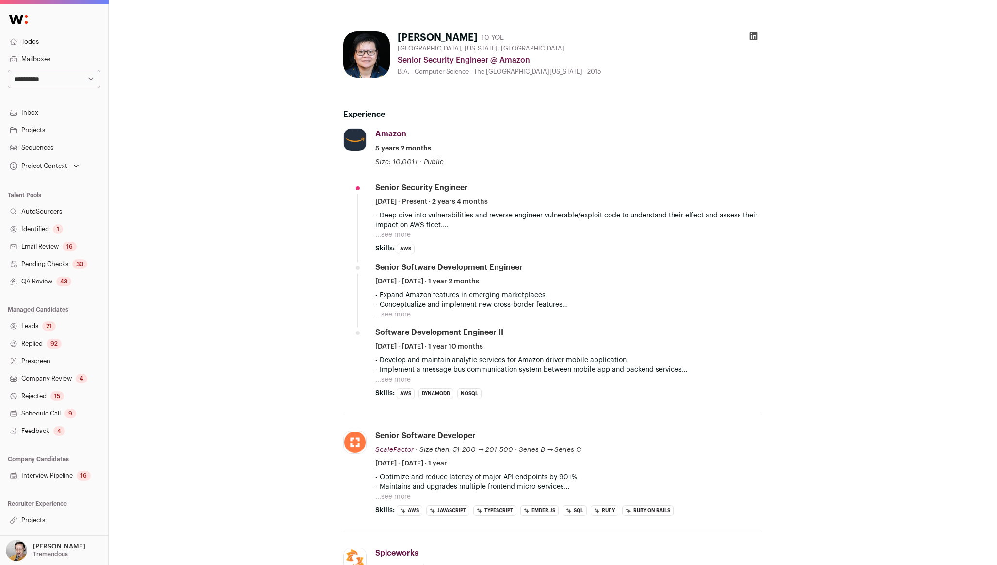 This screenshot has width=997, height=565. I want to click on p: - Implement a message bus communication system between mobile app and backend services, so click(569, 370).